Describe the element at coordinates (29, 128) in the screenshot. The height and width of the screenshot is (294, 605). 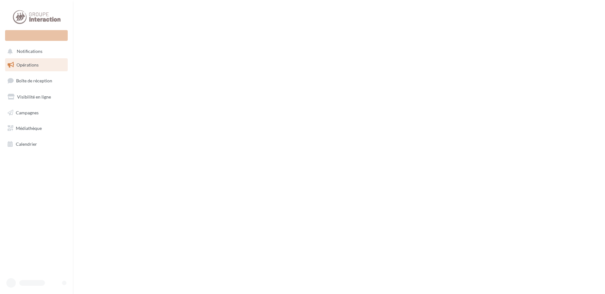
I see `span: Médiathèque` at that location.